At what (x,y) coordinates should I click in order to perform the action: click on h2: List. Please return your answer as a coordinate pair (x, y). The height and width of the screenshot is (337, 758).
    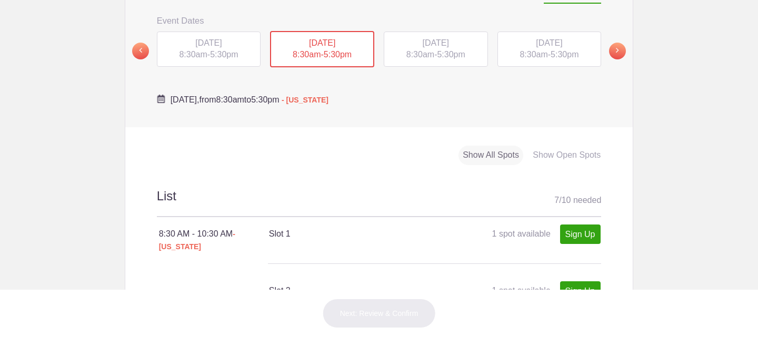
    Looking at the image, I should click on (379, 202).